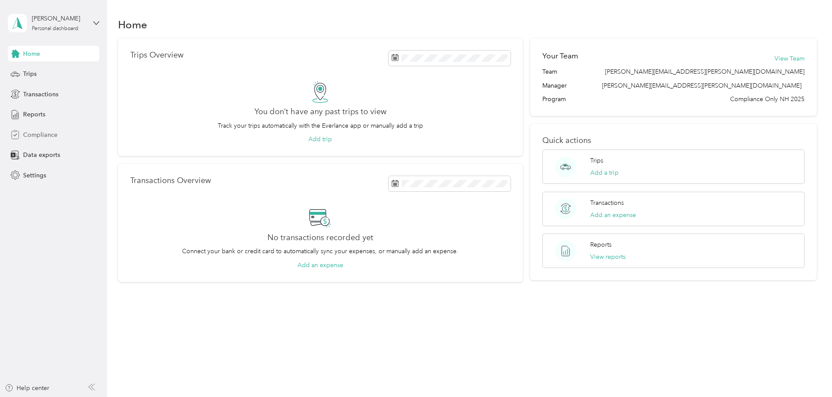  Describe the element at coordinates (554, 99) in the screenshot. I see `span: Program` at that location.